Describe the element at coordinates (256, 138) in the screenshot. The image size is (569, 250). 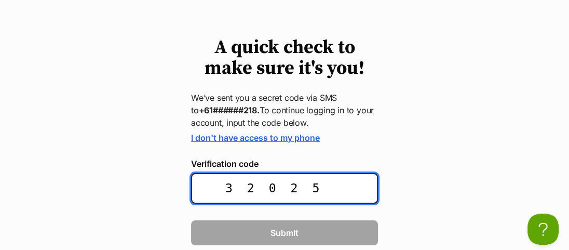
I see `a: I don't have access to my phone` at that location.